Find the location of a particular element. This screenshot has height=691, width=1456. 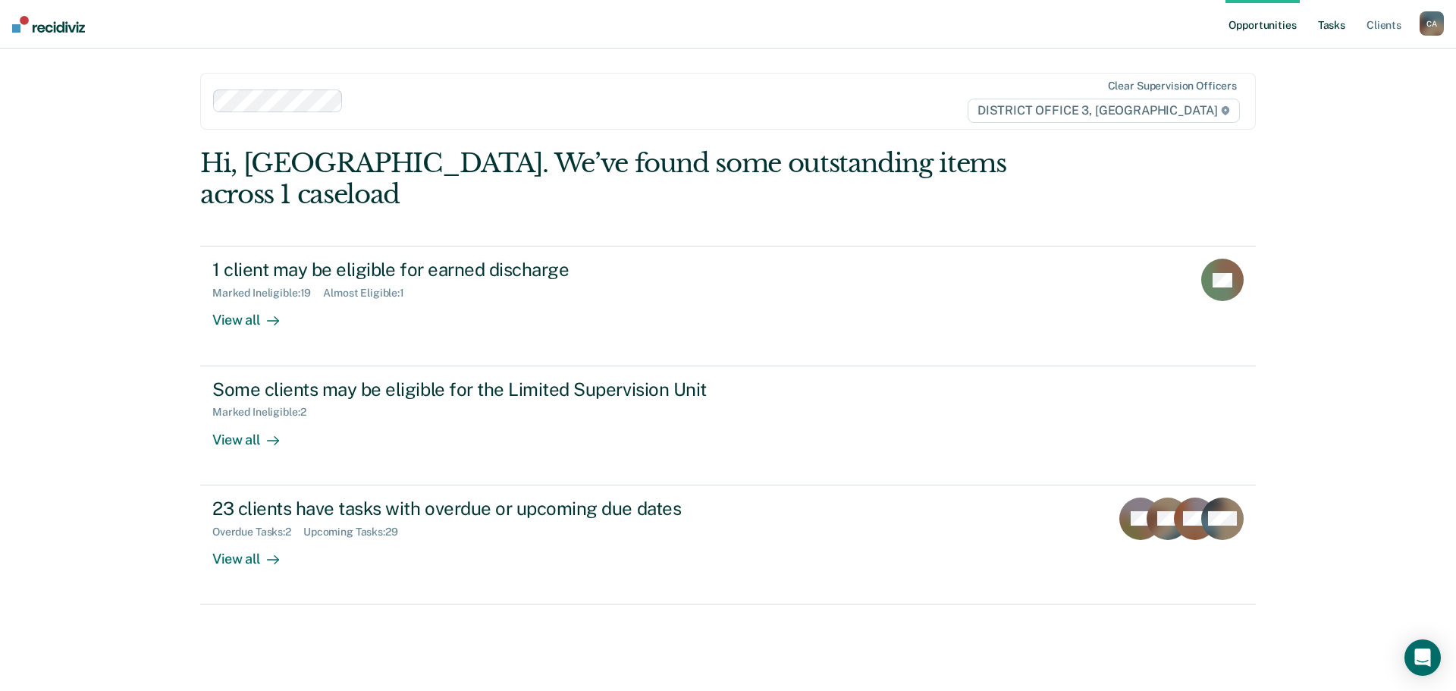

div: Marked Ineligible : 2 is located at coordinates (265, 412).